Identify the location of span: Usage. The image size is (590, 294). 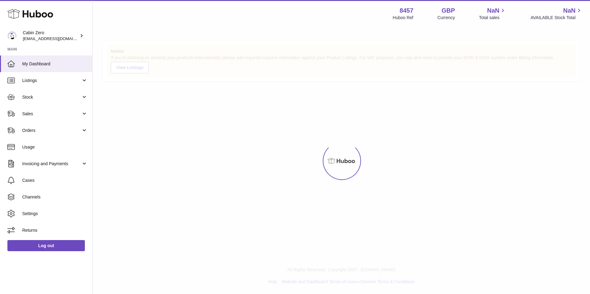
(55, 147).